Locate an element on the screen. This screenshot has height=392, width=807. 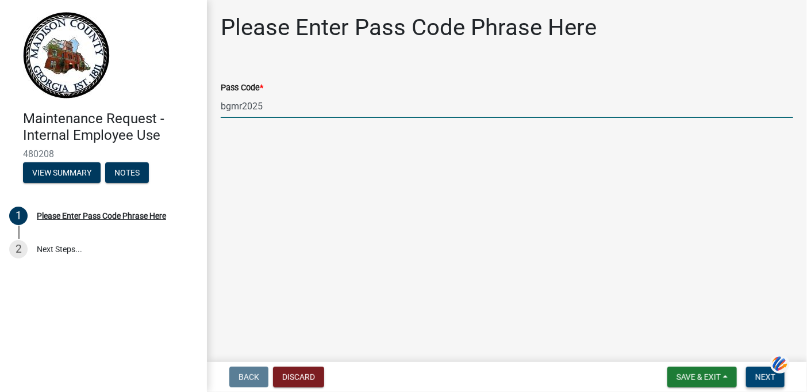
img: svg+xml;base64,PHN2ZyB3aWR0aD0iNDQiIGhlaWdodD0iNDQiIHZpZXdCb3g9IjAgMCA0NCA0NCIgZmlsbD0ibm9uZSIgeG... is located at coordinates (780, 363).